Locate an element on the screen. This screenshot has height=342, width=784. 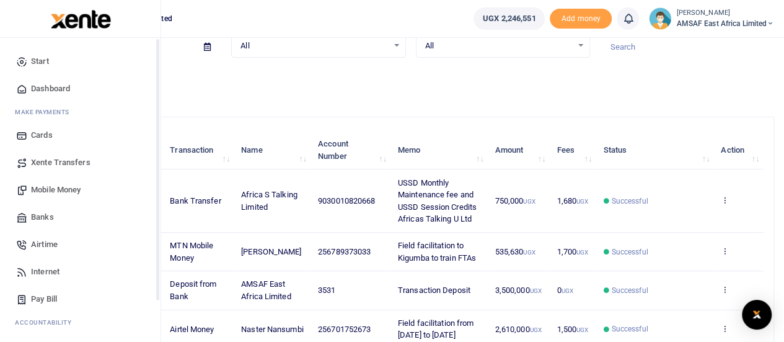
span: Cards is located at coordinates (42, 135).